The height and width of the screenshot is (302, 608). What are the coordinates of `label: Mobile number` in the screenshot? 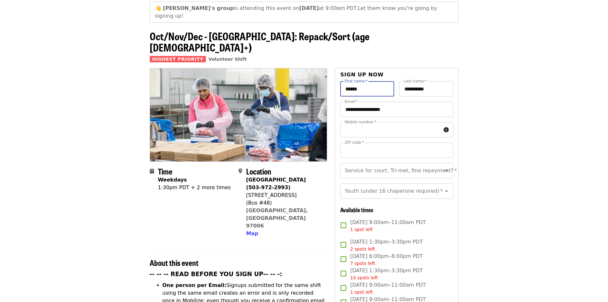 It's located at (360, 122).